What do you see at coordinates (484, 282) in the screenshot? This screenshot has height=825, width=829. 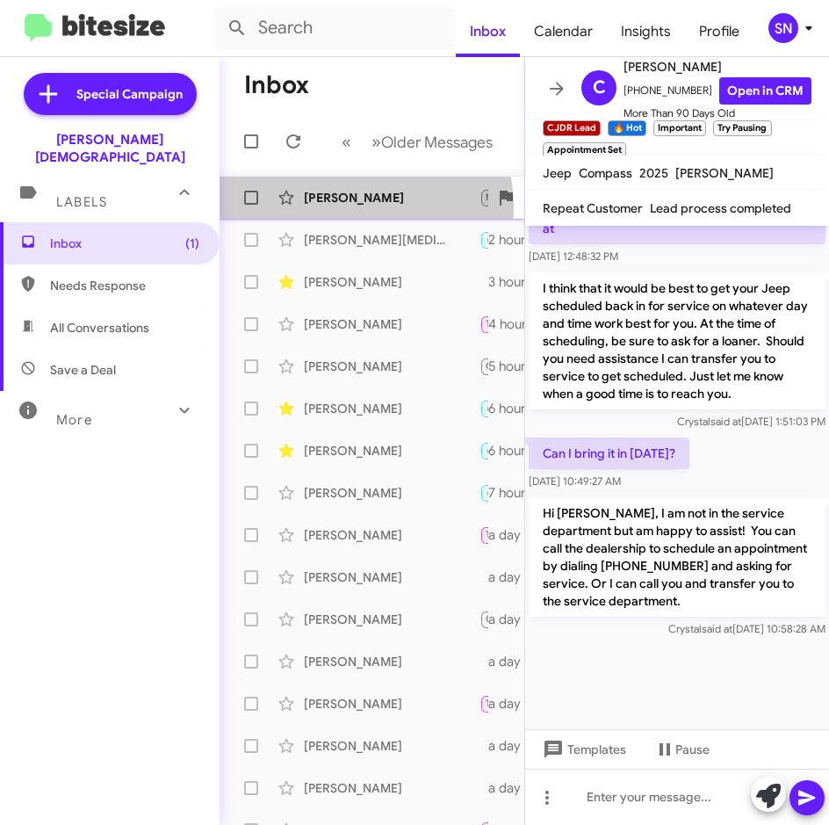 I see `div: When is a good time for you to bring the vehicle in for a quick appraisal?` at bounding box center [484, 282].